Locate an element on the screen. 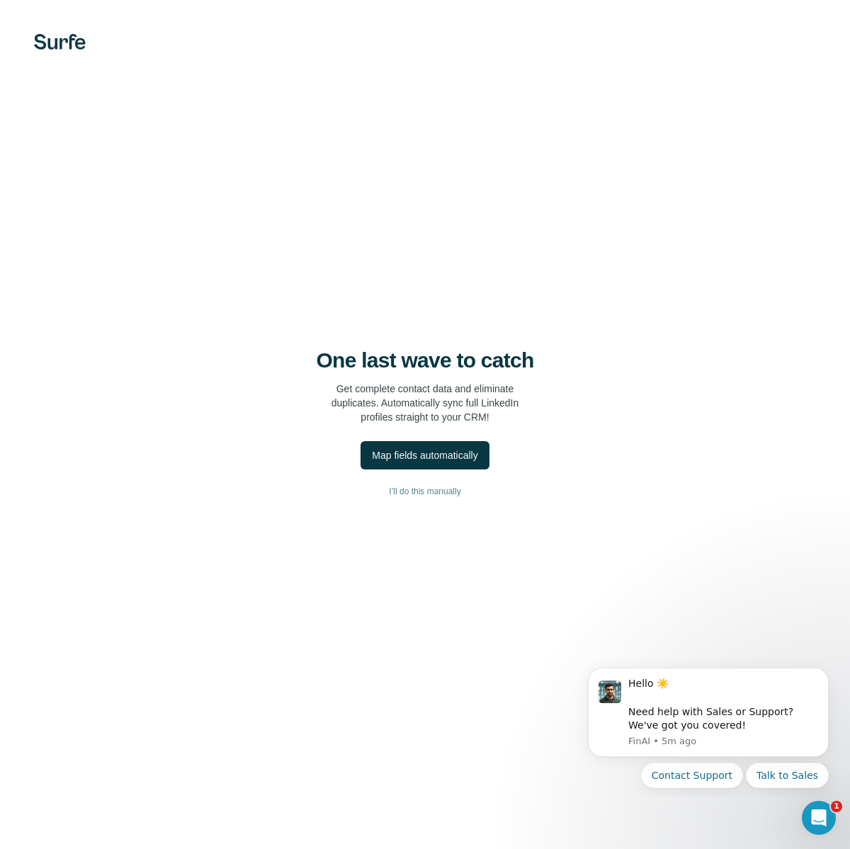 Image resolution: width=850 pixels, height=849 pixels. h4: One last wave to catch is located at coordinates (425, 361).